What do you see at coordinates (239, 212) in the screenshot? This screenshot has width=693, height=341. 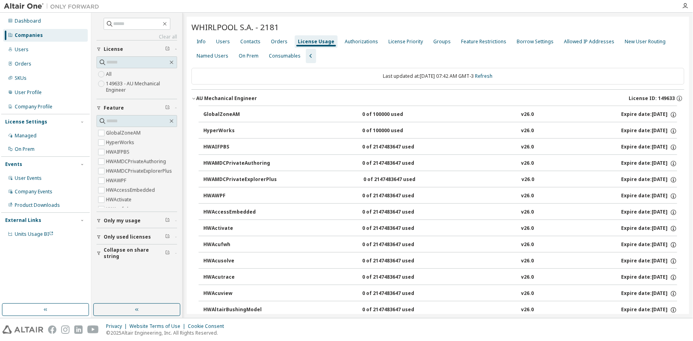 I see `div: HWAccessEmbedded` at bounding box center [239, 212].